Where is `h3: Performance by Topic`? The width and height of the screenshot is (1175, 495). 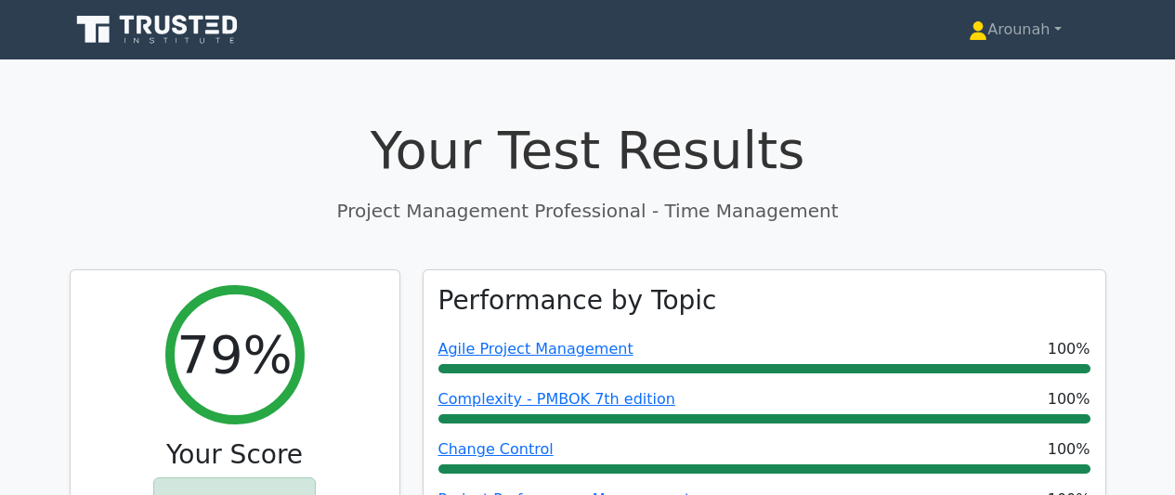
h3: Performance by Topic is located at coordinates (578, 301).